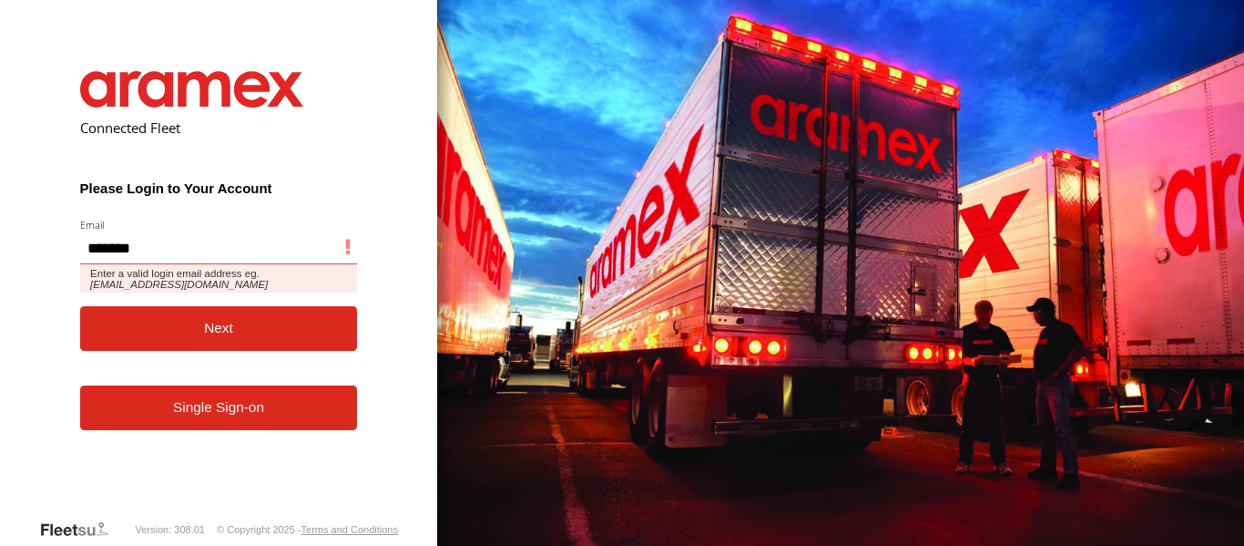  Describe the element at coordinates (219, 188) in the screenshot. I see `h3: Please Login to Your Account` at that location.